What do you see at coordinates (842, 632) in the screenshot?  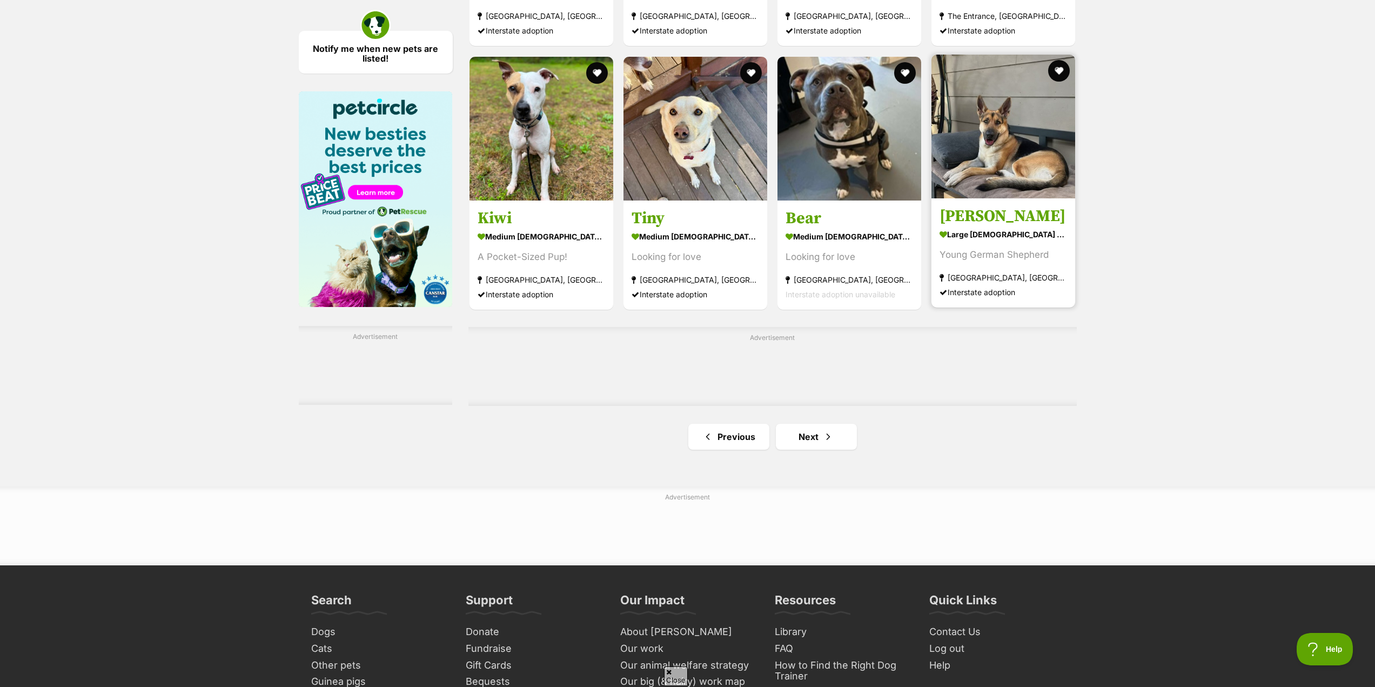 I see `a: Library` at bounding box center [842, 632].